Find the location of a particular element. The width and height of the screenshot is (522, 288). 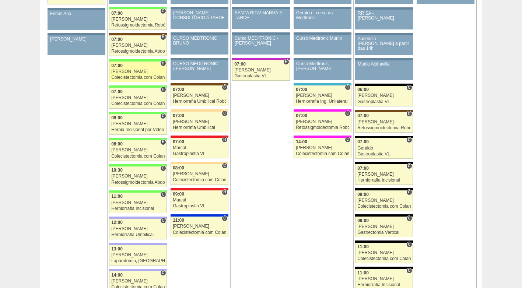

span: 13:00 is located at coordinates (117, 249).